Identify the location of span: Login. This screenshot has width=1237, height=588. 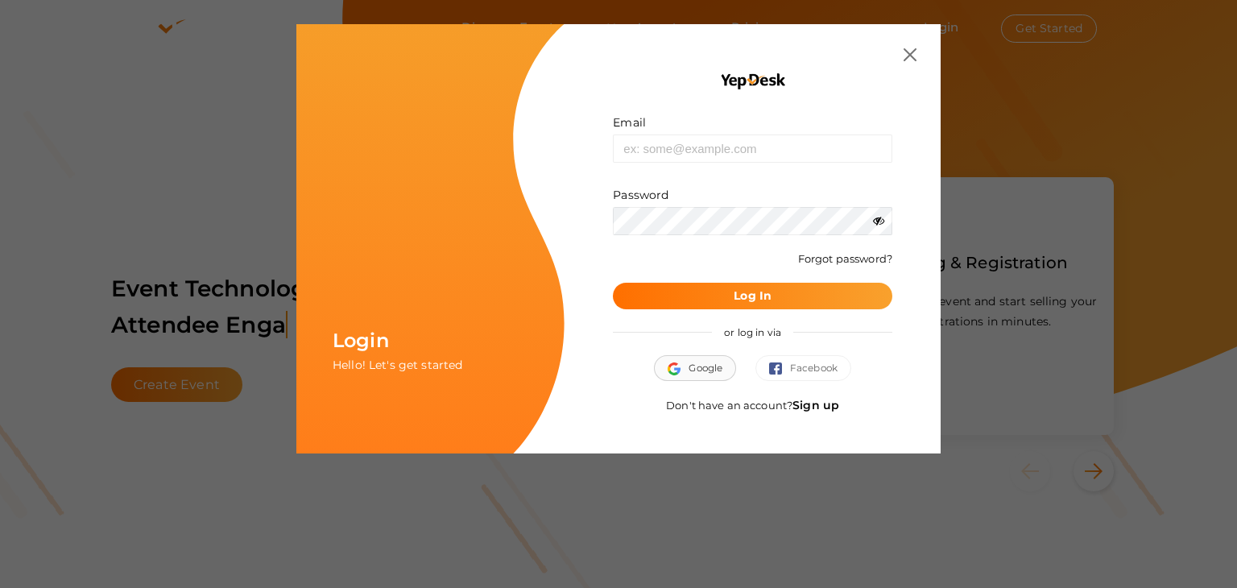
(361, 340).